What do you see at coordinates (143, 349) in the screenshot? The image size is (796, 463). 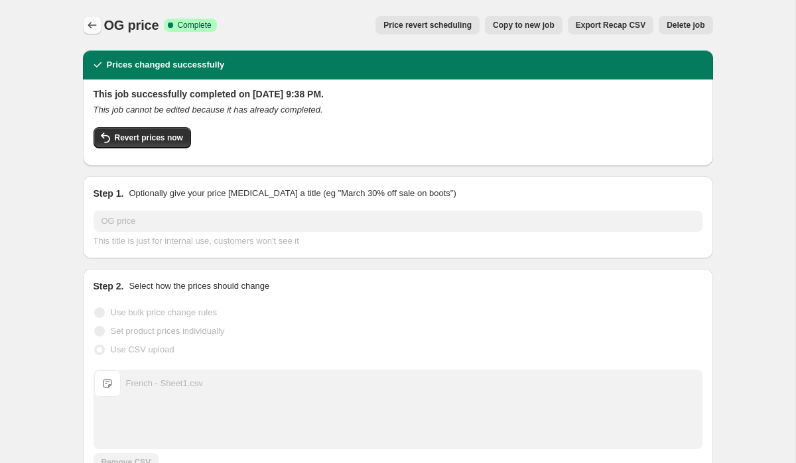 I see `span: Use CSV upload` at bounding box center [143, 349].